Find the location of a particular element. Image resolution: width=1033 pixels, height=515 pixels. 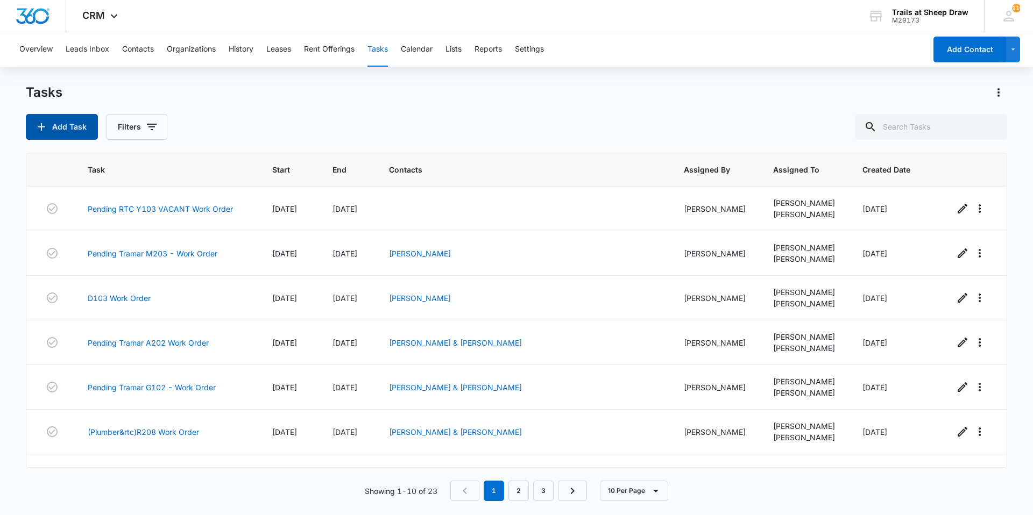

a: Pending Tramar G102 - Work Order is located at coordinates (152, 387).